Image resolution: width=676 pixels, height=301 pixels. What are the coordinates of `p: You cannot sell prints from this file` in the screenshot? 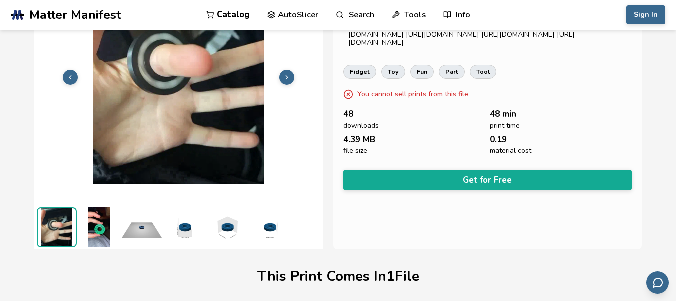 It's located at (413, 94).